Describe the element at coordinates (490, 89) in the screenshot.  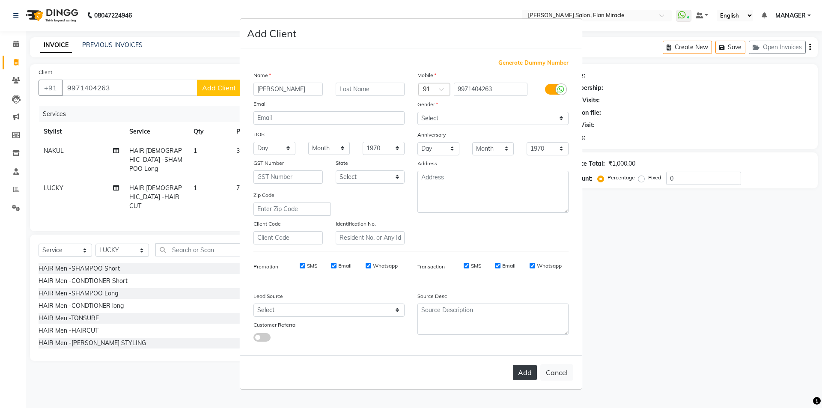
I see `input: Mobile` at that location.